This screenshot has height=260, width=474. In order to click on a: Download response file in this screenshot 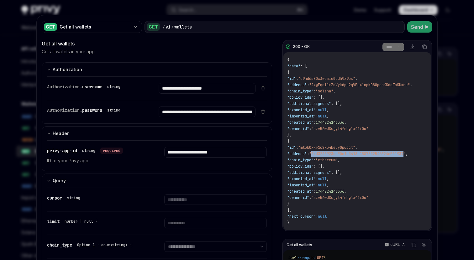, I will do `click(412, 47)`.